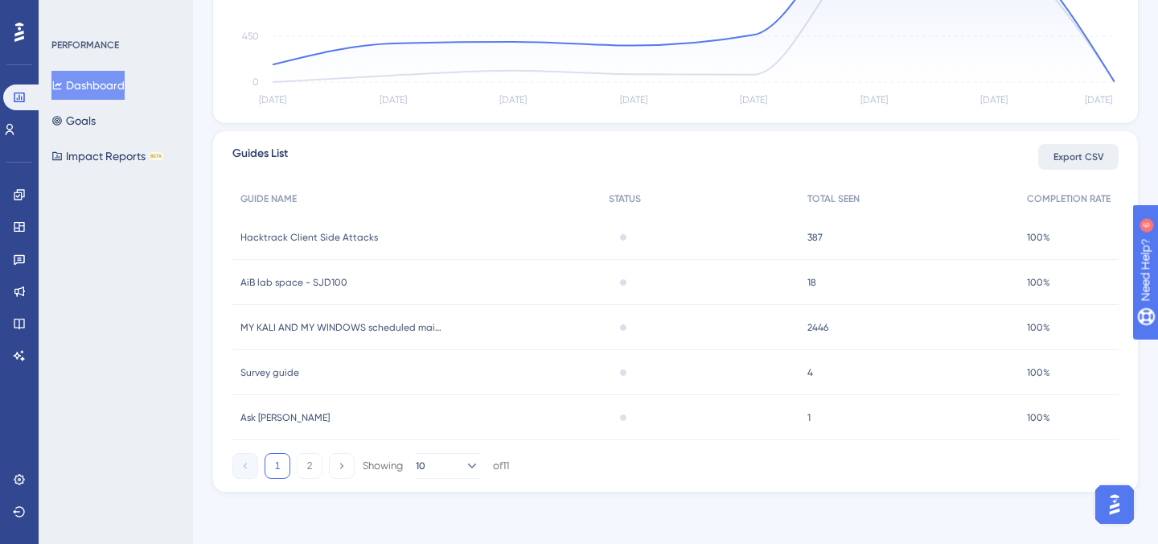 This screenshot has height=544, width=1158. What do you see at coordinates (1078, 157) in the screenshot?
I see `button: Export CSV` at bounding box center [1078, 157].